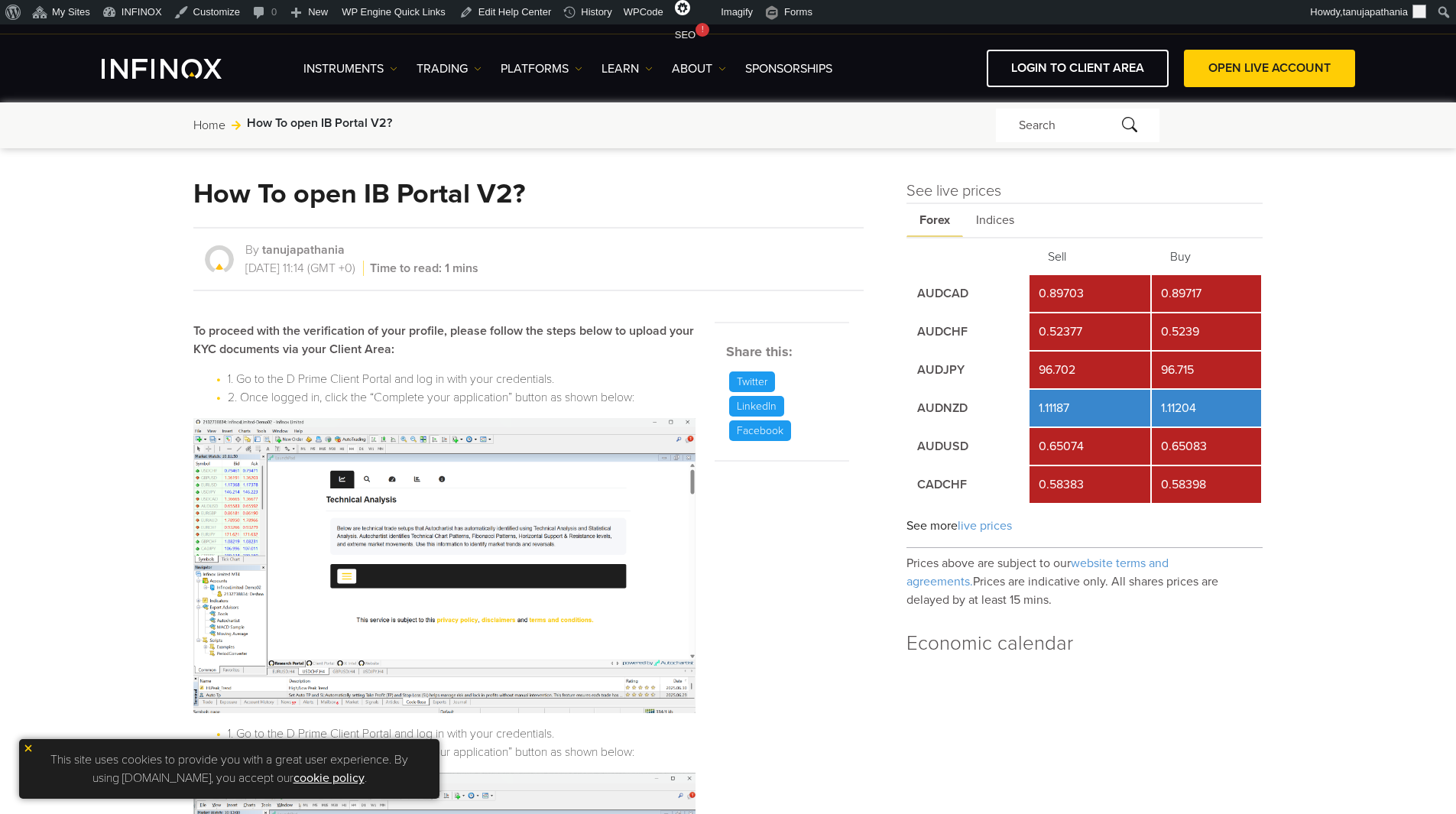 This screenshot has height=814, width=1456. What do you see at coordinates (320, 123) in the screenshot?
I see `span: How To open IB Portal V2?` at bounding box center [320, 123].